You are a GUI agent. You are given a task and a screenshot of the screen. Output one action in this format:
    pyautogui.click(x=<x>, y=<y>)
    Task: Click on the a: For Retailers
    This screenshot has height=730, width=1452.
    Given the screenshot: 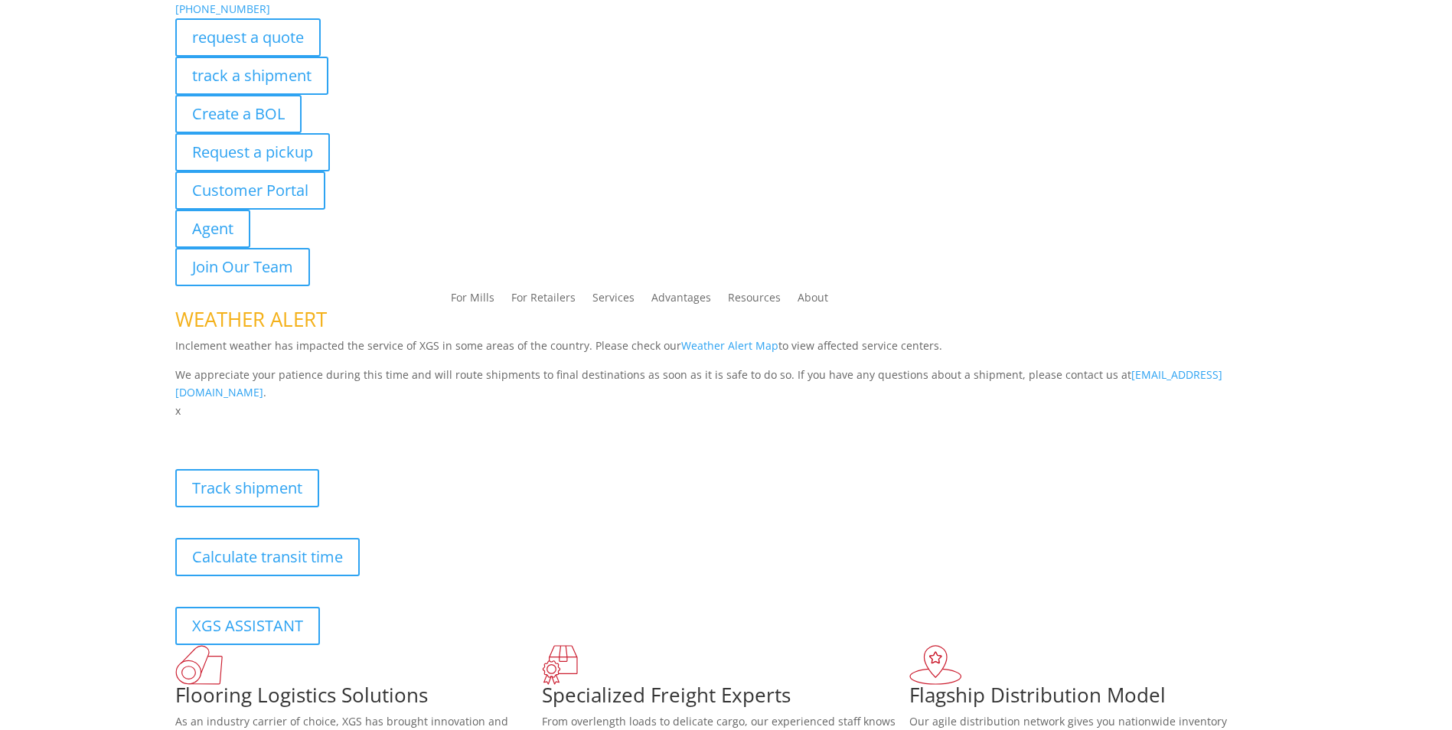 What is the action you would take?
    pyautogui.click(x=543, y=301)
    